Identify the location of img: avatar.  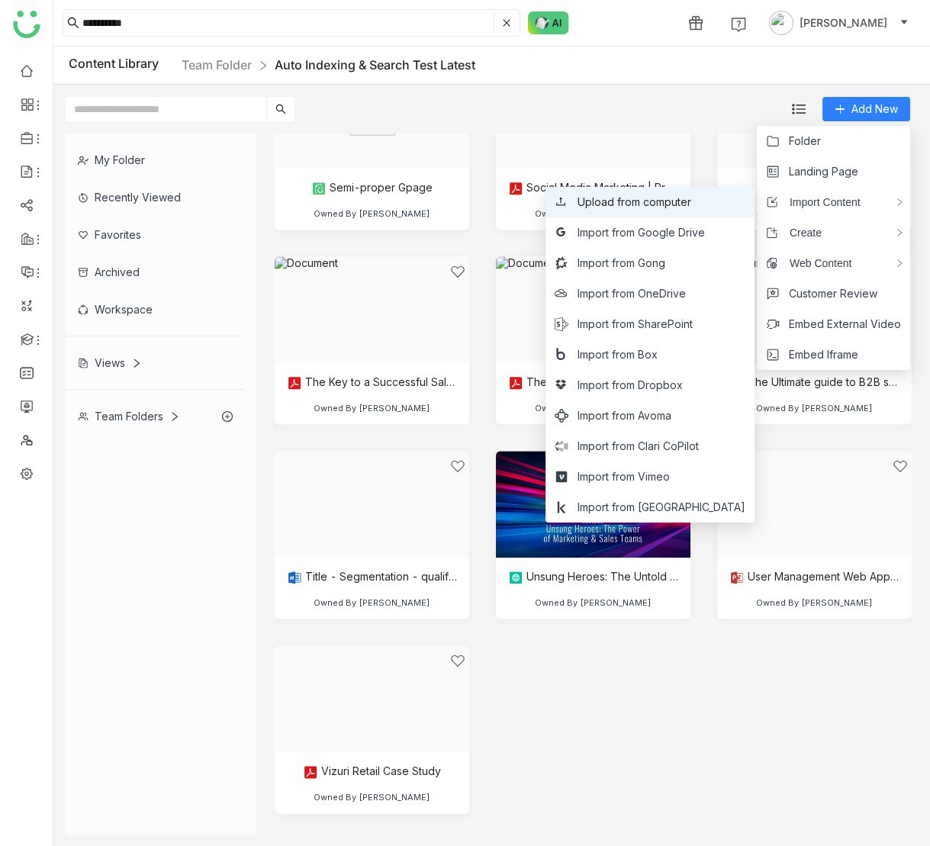
(781, 23).